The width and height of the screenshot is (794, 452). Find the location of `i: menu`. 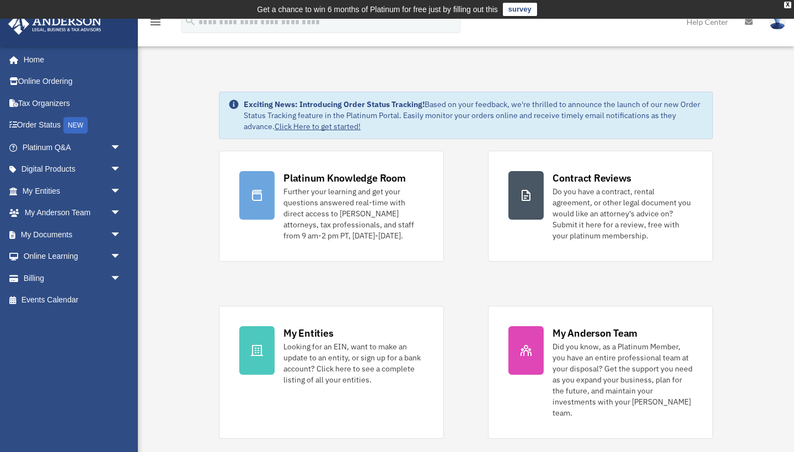

i: menu is located at coordinates (155, 22).